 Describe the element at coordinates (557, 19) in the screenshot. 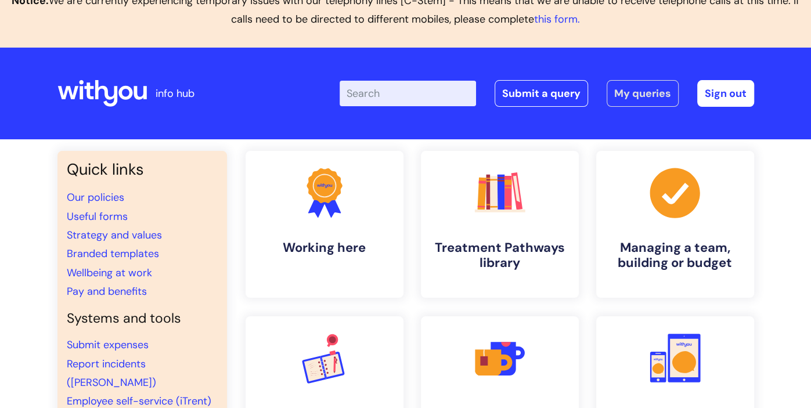

I see `a: this form.` at that location.